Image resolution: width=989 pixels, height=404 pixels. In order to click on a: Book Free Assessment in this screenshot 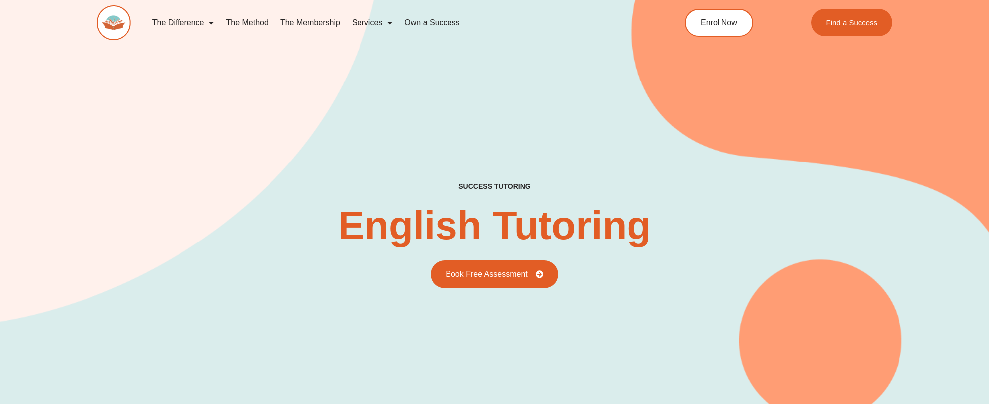, I will do `click(494, 274)`.